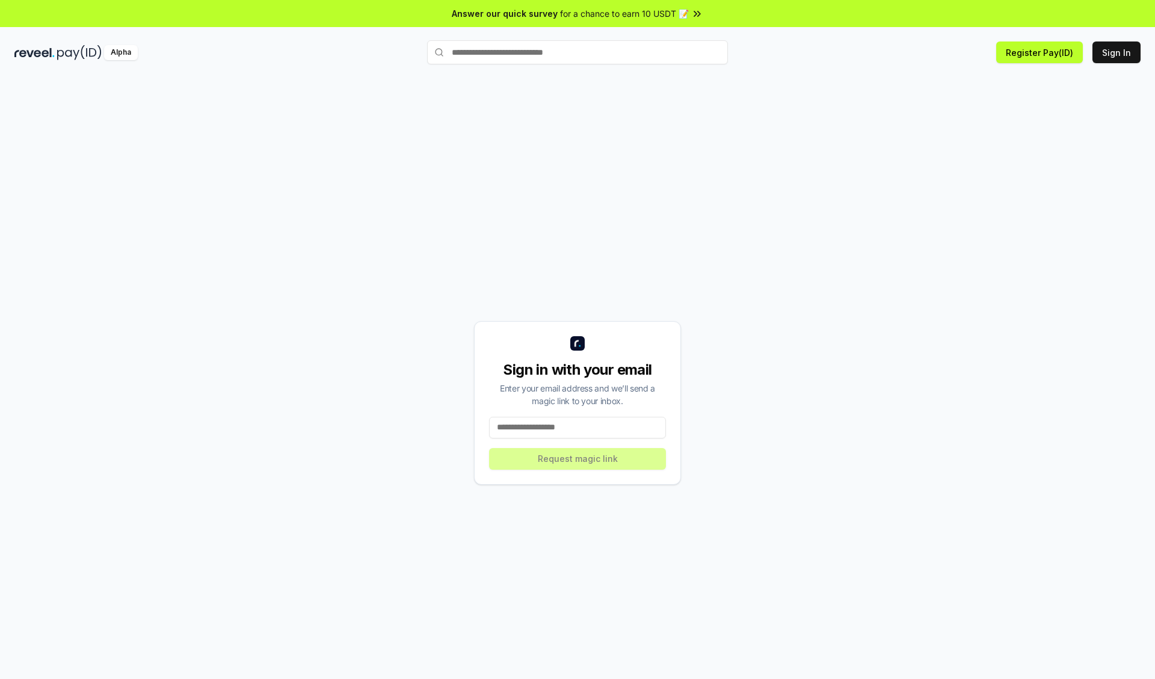 Image resolution: width=1155 pixels, height=679 pixels. I want to click on button: Sign In, so click(1117, 52).